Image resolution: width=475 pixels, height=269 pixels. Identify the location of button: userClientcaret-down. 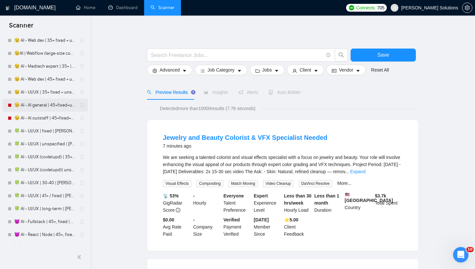
(306, 70).